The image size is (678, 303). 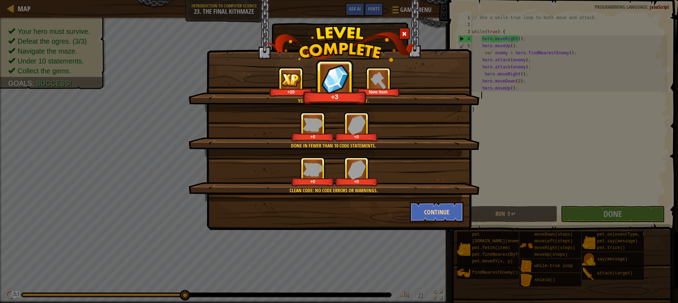 What do you see at coordinates (437, 212) in the screenshot?
I see `button: Continue` at bounding box center [437, 212].